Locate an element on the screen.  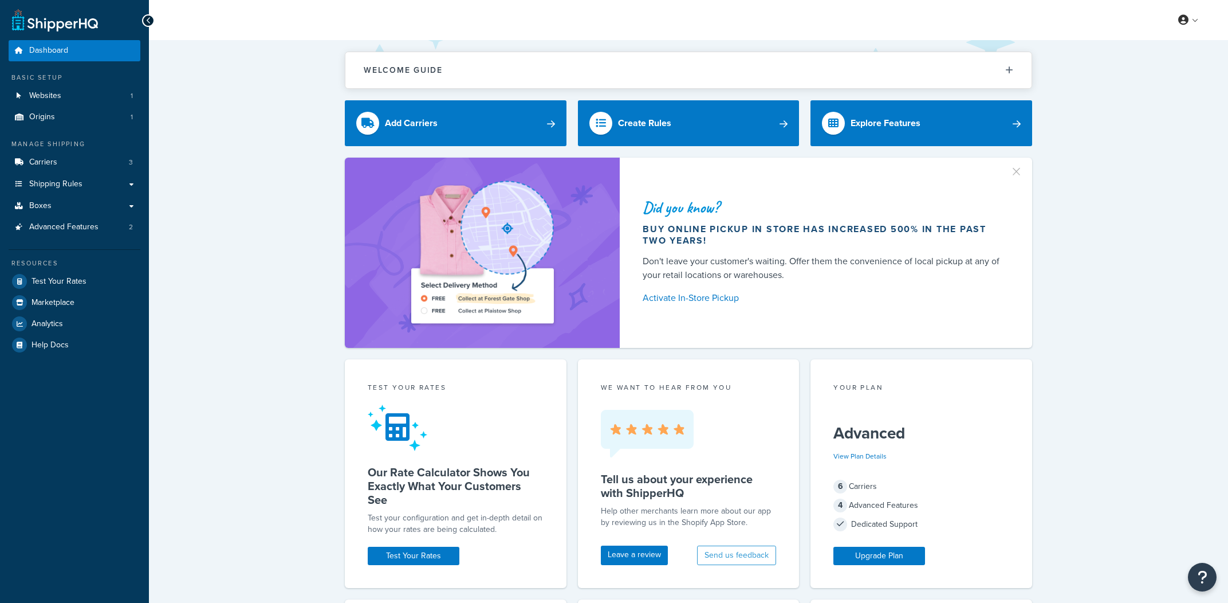
a: Origins1 is located at coordinates (74, 117).